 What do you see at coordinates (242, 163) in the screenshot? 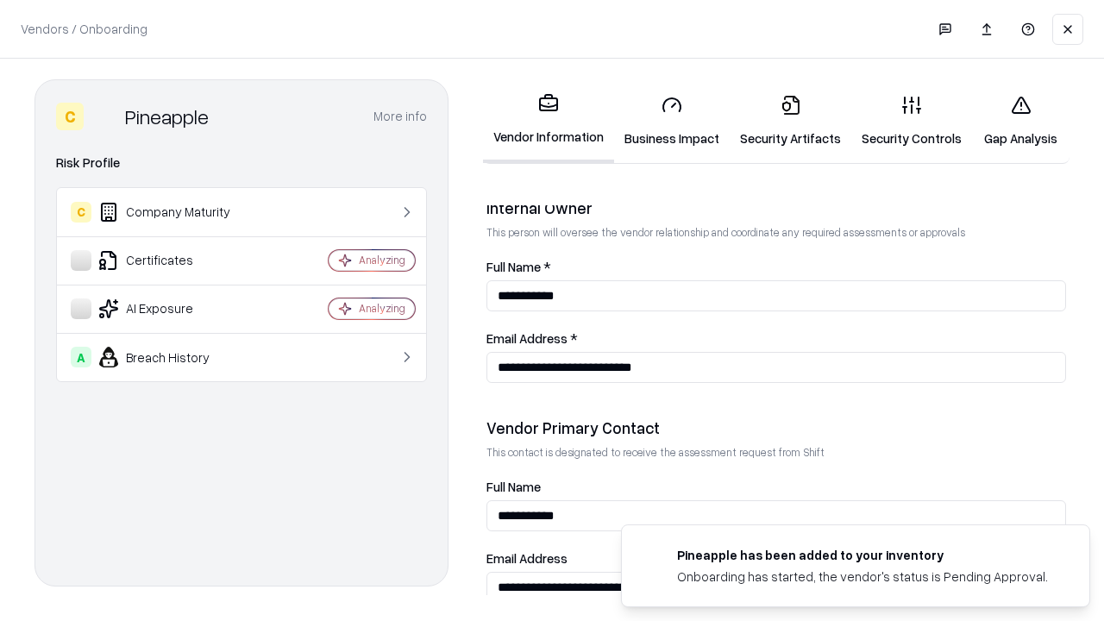
I see `div: Risk Profile` at bounding box center [242, 163].